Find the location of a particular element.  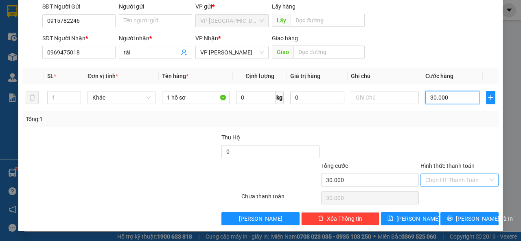

button: delete is located at coordinates (32, 98).